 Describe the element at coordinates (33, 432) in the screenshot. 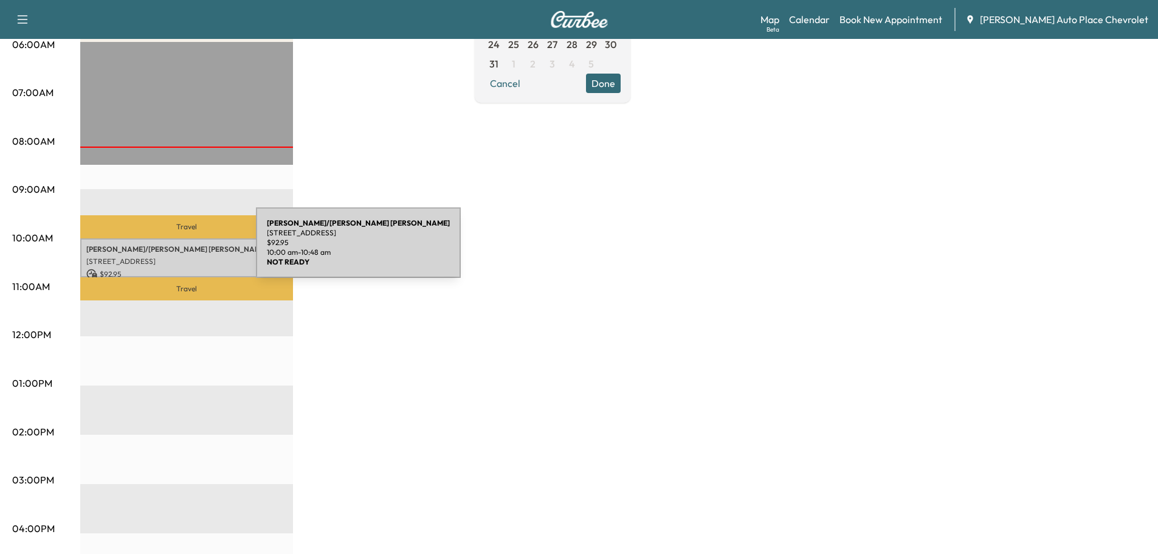

I see `p: 02:00PM` at that location.